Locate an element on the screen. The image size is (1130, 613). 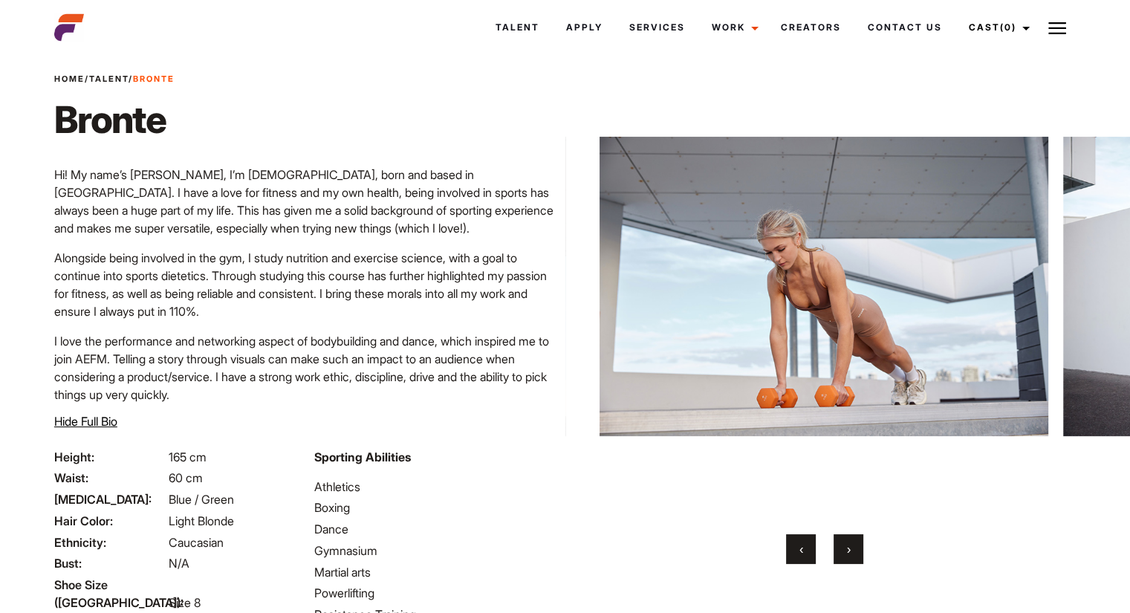
span: Hide Full Bio is located at coordinates (85, 421).